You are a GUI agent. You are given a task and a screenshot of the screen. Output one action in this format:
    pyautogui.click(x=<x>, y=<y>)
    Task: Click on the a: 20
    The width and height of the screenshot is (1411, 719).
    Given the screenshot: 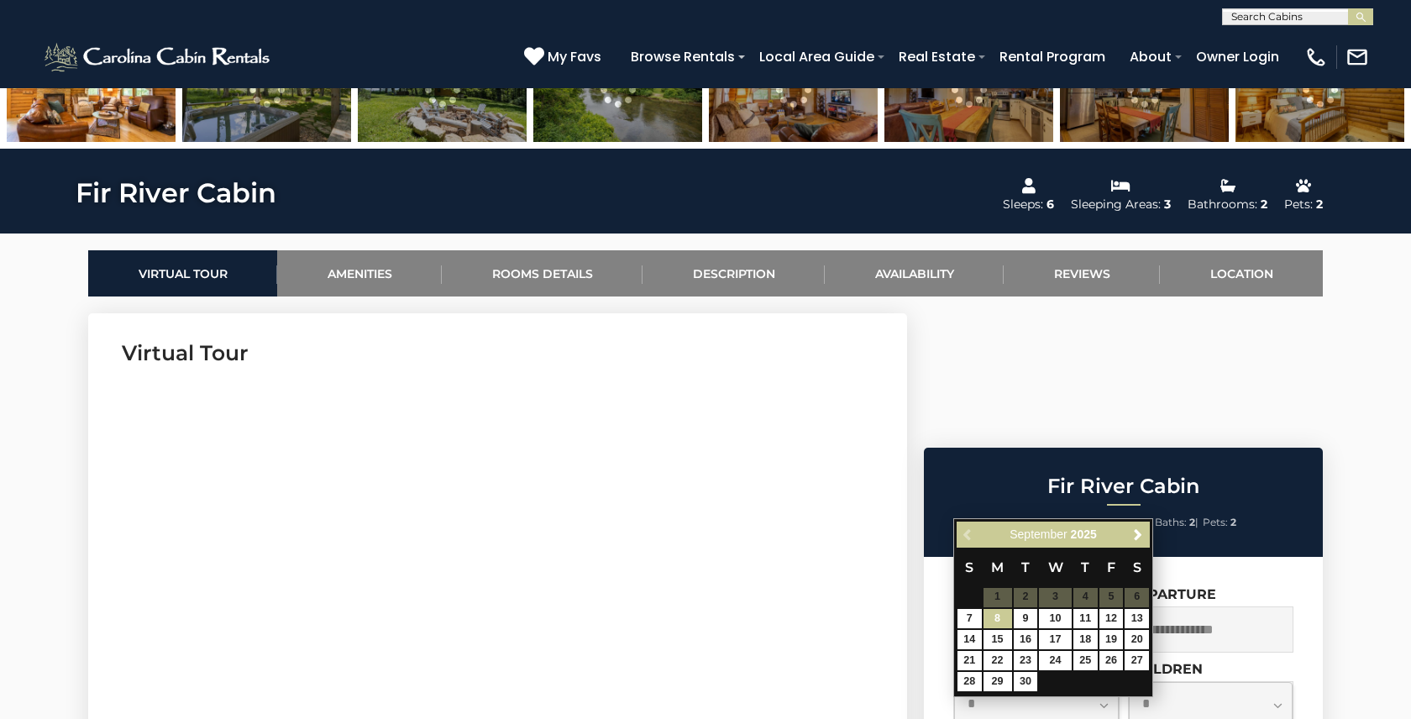 What is the action you would take?
    pyautogui.click(x=1137, y=639)
    